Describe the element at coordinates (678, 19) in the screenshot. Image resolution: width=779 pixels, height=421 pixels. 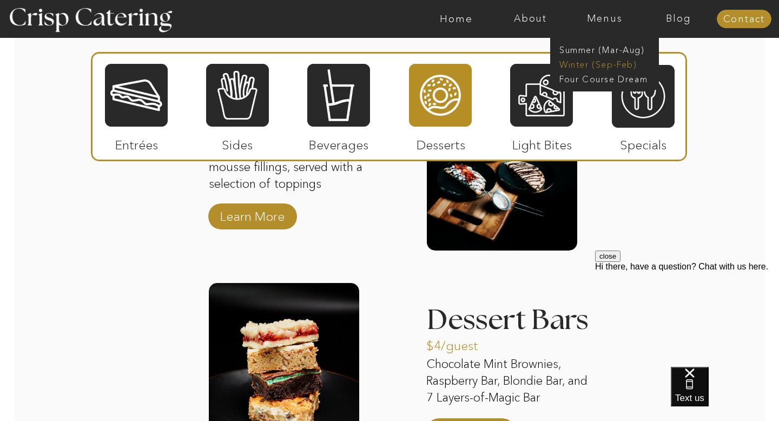
I see `nav: Blog` at that location.